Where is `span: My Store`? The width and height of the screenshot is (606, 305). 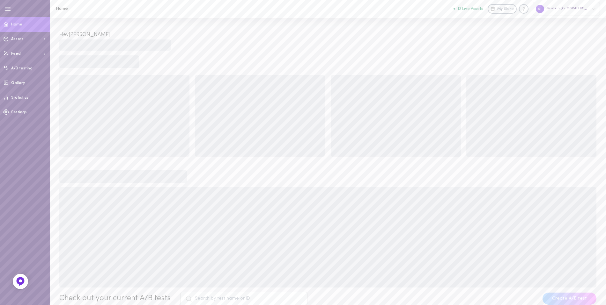
span: My Store is located at coordinates (505, 9).